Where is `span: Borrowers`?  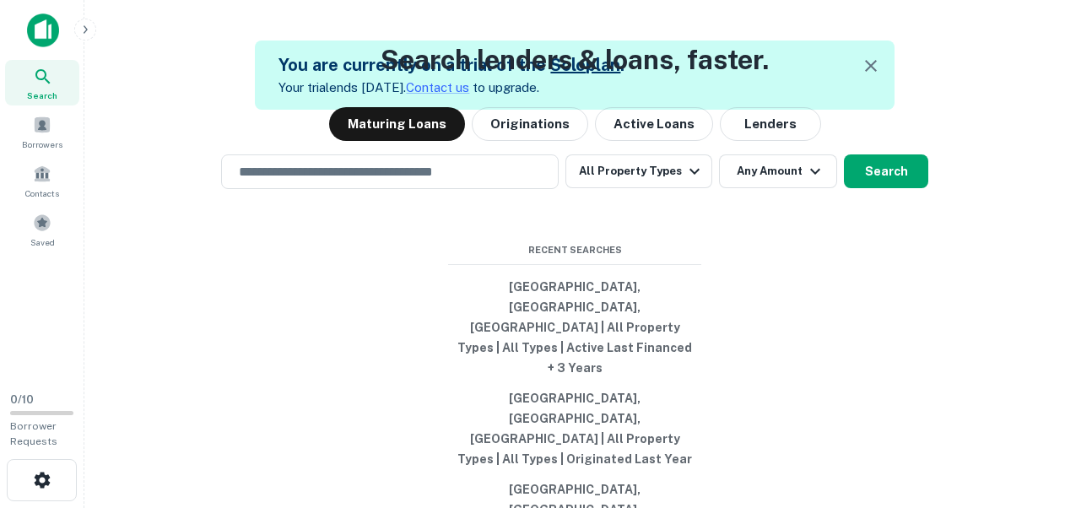 span: Borrowers is located at coordinates (42, 144).